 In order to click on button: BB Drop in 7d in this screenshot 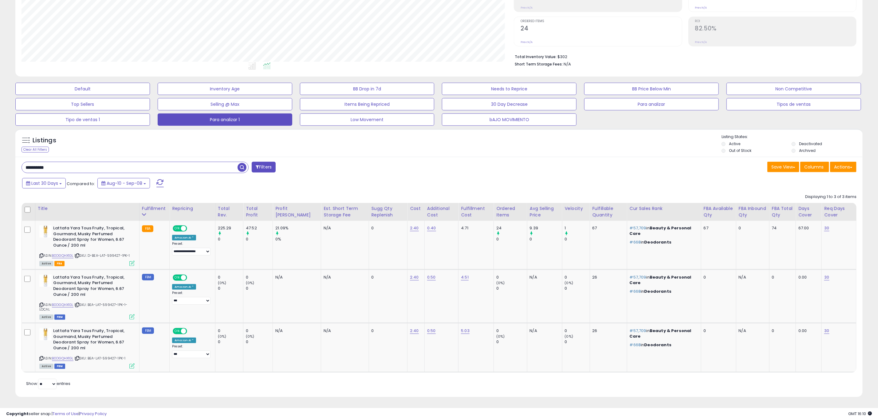, I will do `click(367, 89)`.